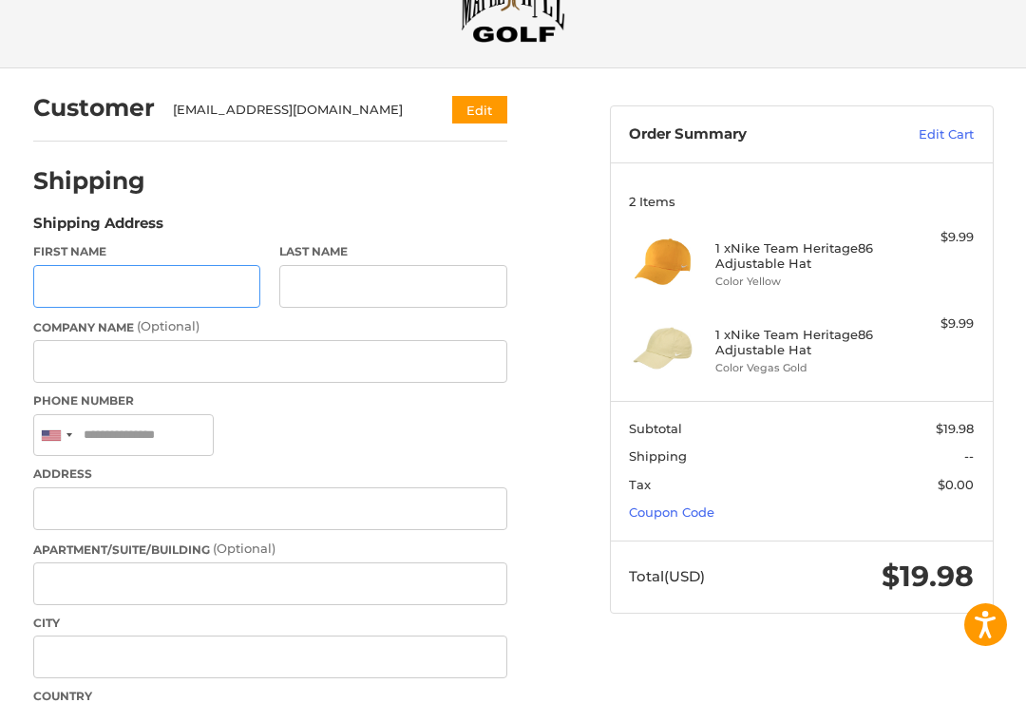 This screenshot has width=1026, height=703. What do you see at coordinates (270, 327) in the screenshot?
I see `label: Company Name` at bounding box center [270, 327].